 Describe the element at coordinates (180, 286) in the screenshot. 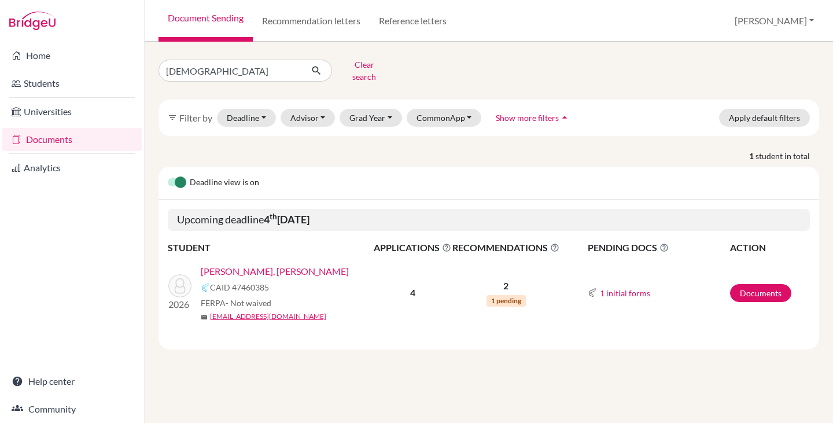

I see `img: Moreno Lorenzo, Christian` at that location.